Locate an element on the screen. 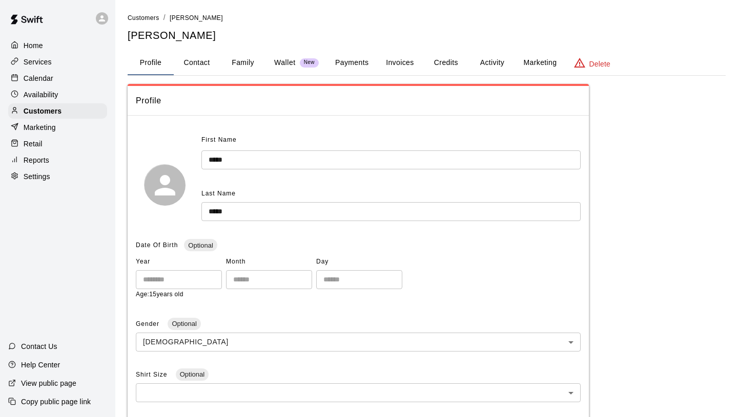 The height and width of the screenshot is (417, 738). a: Settings is located at coordinates (57, 177).